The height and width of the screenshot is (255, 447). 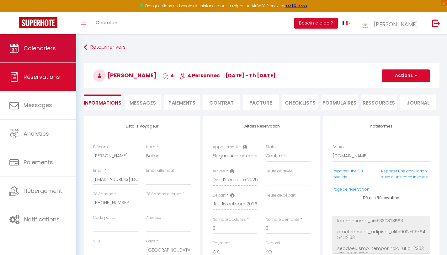 I want to click on label: Heure d'arrivée, so click(x=279, y=171).